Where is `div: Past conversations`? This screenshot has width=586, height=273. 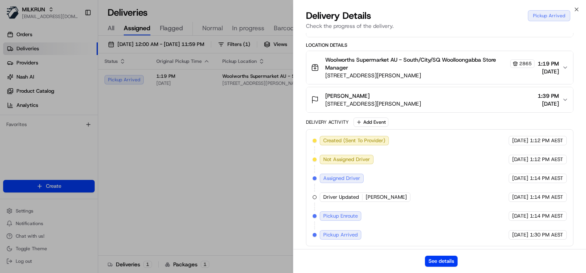
div: Past conversations is located at coordinates (30, 105).